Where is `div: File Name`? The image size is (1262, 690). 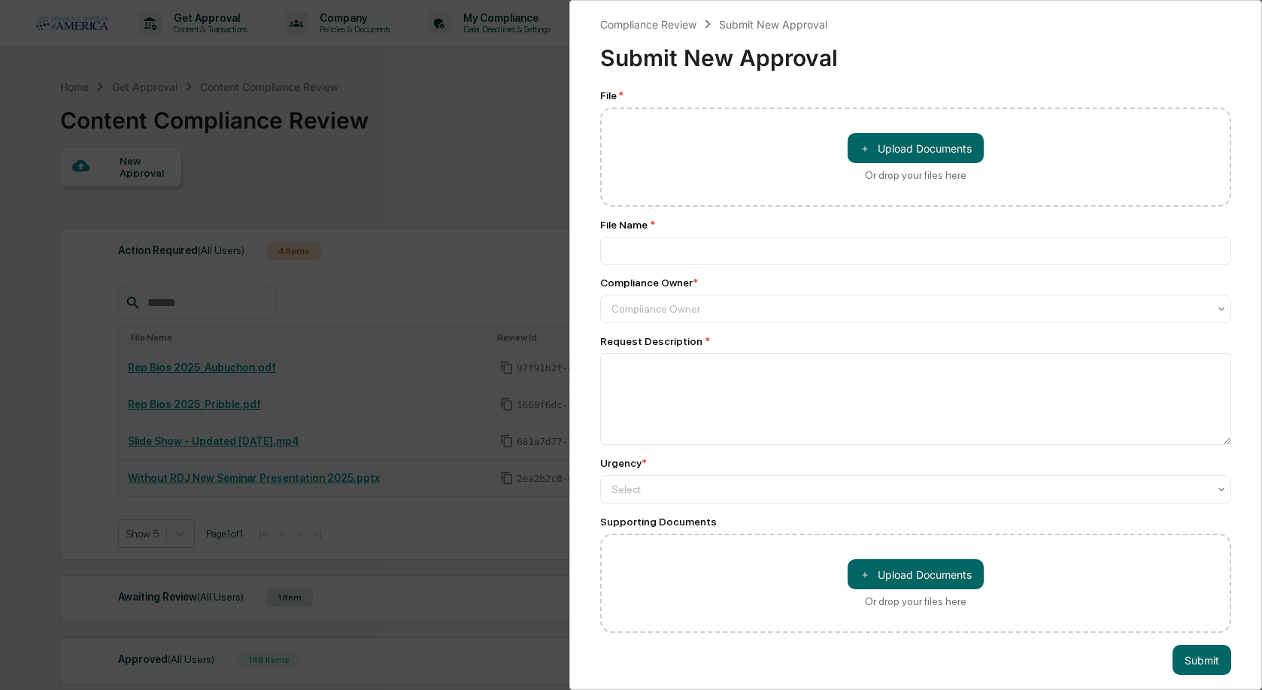 div: File Name is located at coordinates (915, 225).